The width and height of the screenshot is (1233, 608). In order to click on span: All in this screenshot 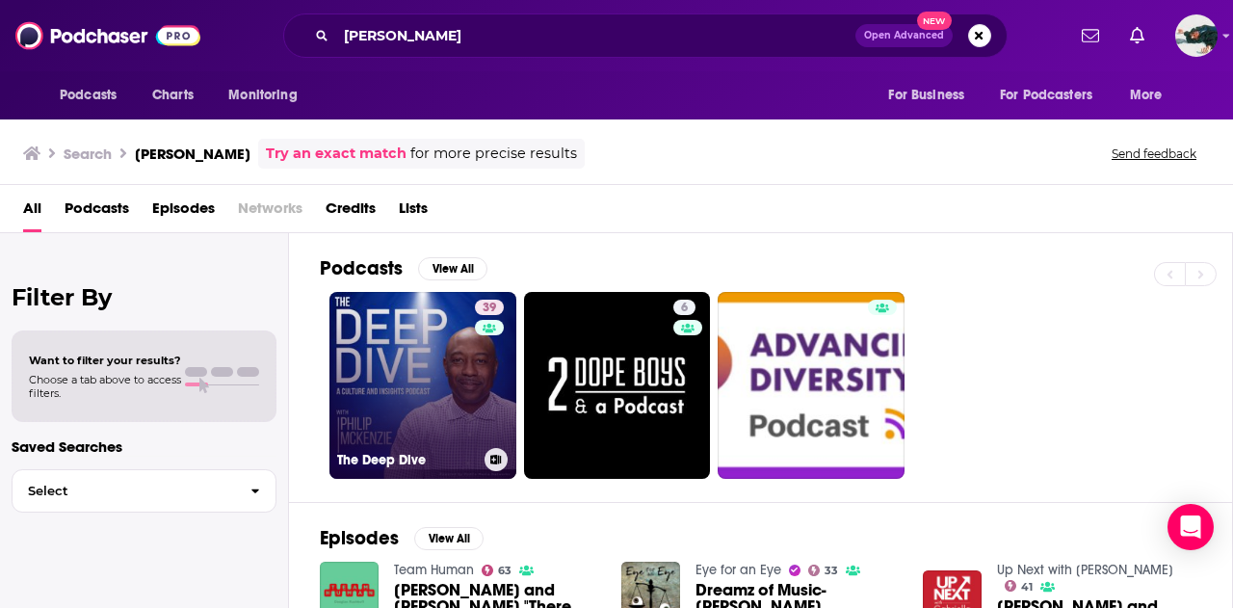, I will do `click(32, 212)`.